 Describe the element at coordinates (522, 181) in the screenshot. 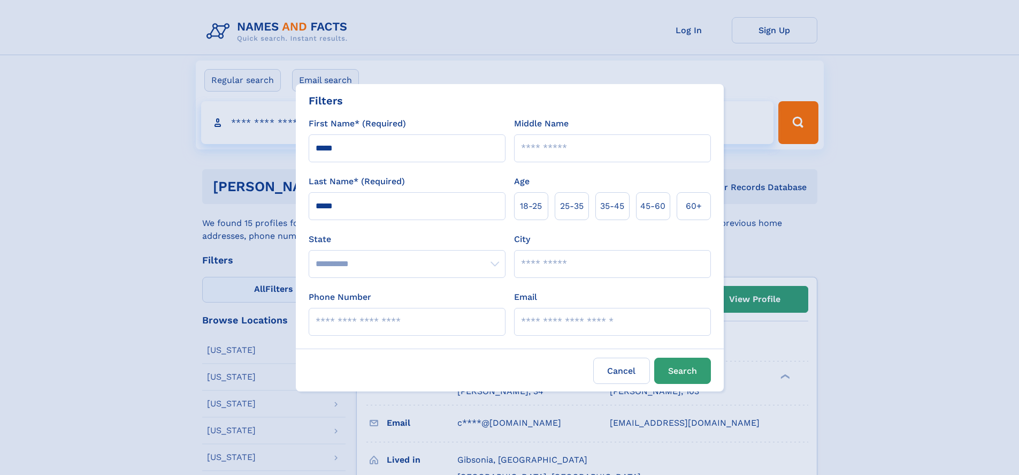

I see `label: Age` at that location.